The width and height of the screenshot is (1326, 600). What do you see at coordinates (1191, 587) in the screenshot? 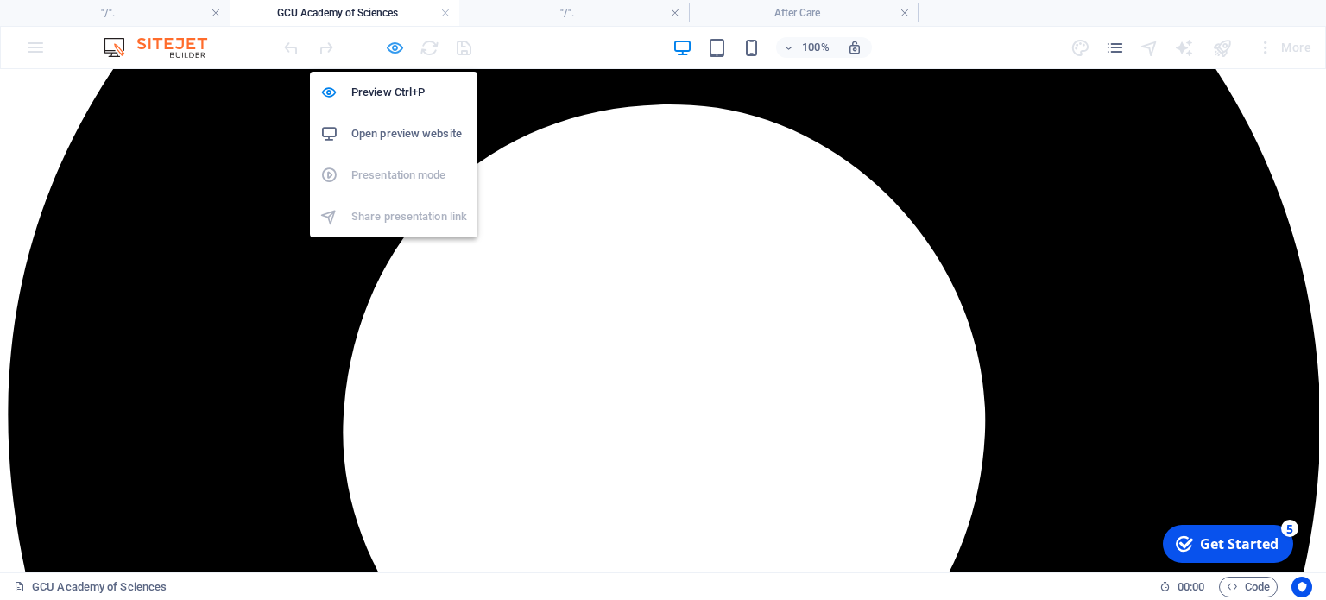
I see `span: 00 00` at bounding box center [1191, 587].